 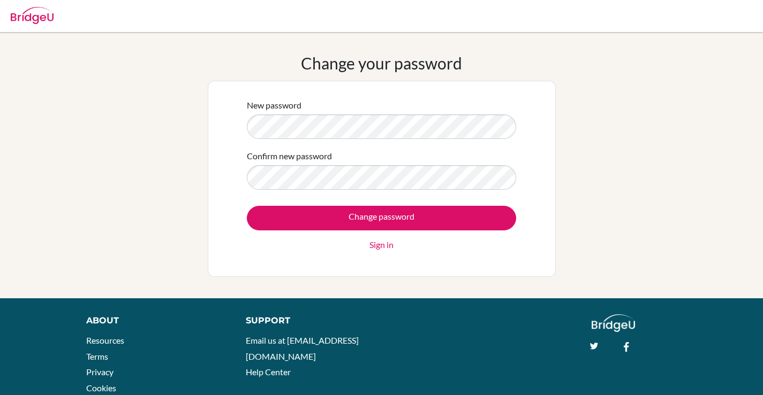 I want to click on div: Support, so click(x=308, y=321).